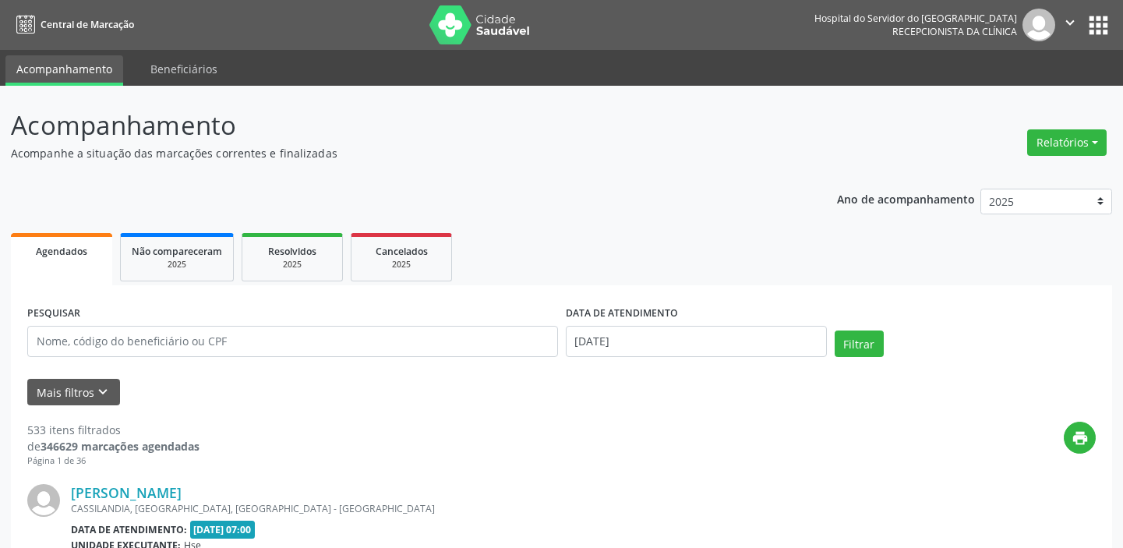 Image resolution: width=1123 pixels, height=548 pixels. Describe the element at coordinates (859, 344) in the screenshot. I see `button: Filtrar` at that location.